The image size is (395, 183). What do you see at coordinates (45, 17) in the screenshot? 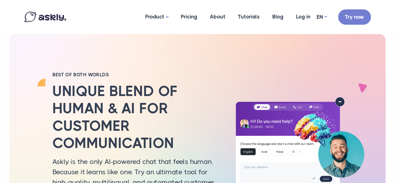
I see `img: Askly` at bounding box center [45, 17].